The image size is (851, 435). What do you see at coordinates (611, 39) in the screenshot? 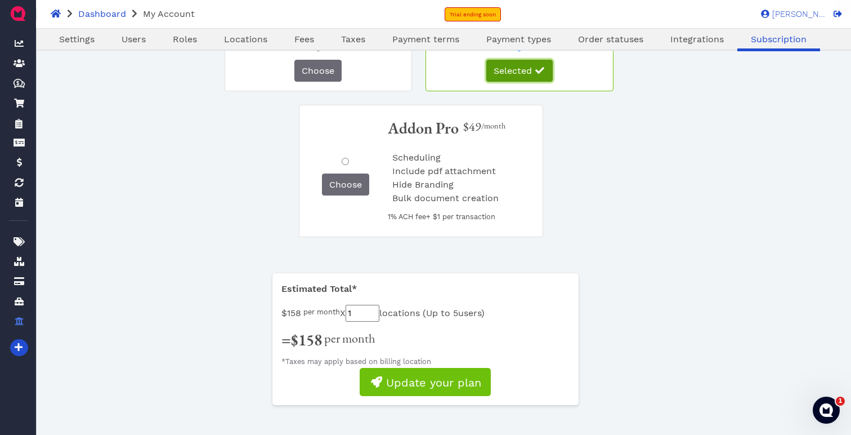
I see `a: Order statuses` at bounding box center [611, 39].